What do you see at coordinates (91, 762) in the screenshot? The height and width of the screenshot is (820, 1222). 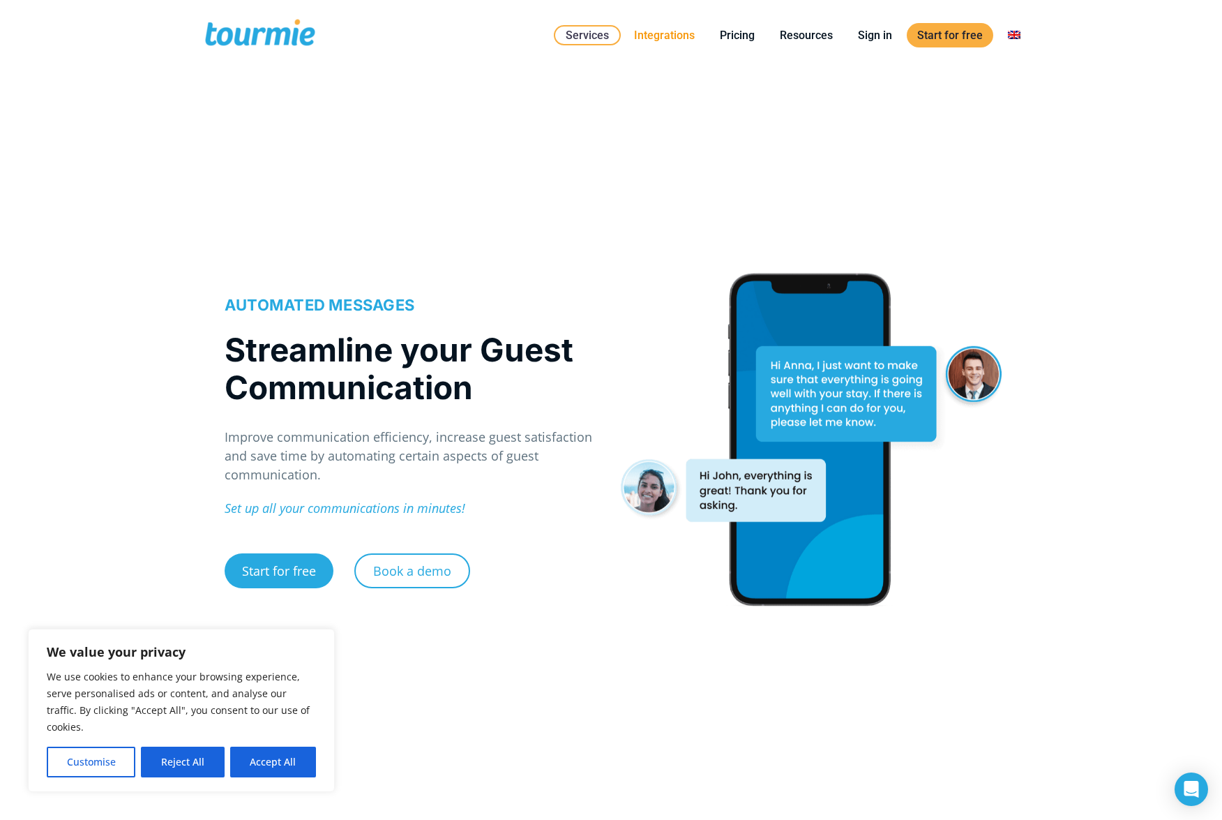 I see `button: Customise` at bounding box center [91, 762].